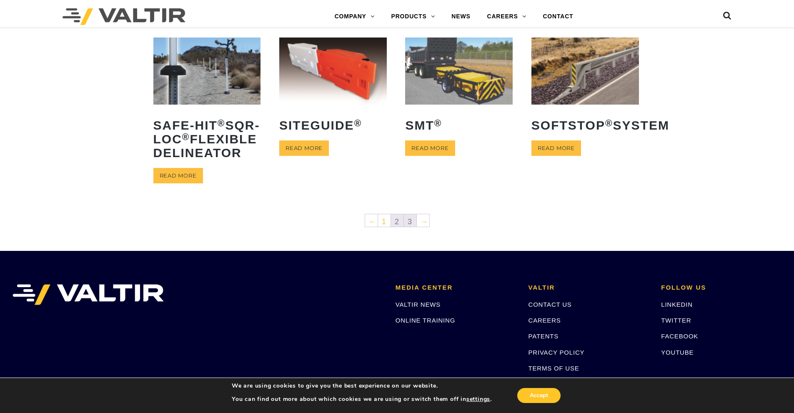  I want to click on a: Read more about “SMT®”, so click(430, 148).